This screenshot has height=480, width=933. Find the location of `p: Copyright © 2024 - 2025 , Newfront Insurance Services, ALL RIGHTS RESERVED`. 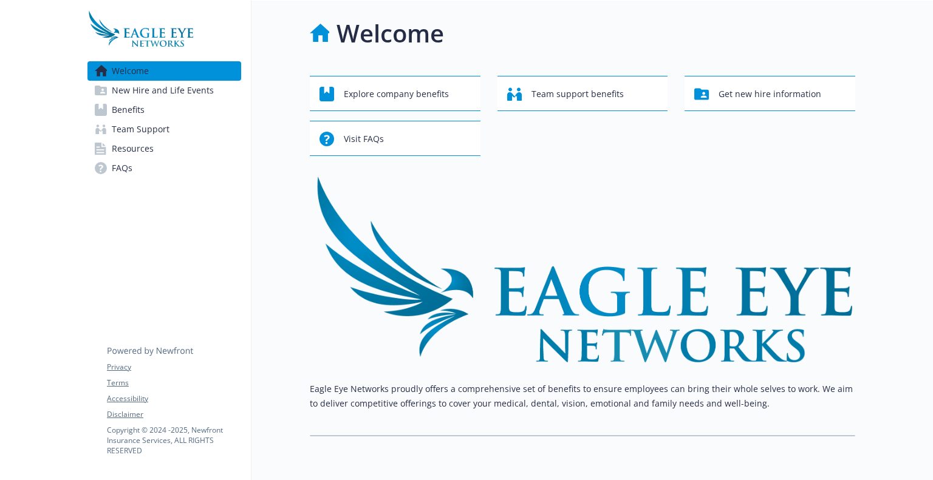

p: Copyright © 2024 - 2025 , Newfront Insurance Services, ALL RIGHTS RESERVED is located at coordinates (174, 440).